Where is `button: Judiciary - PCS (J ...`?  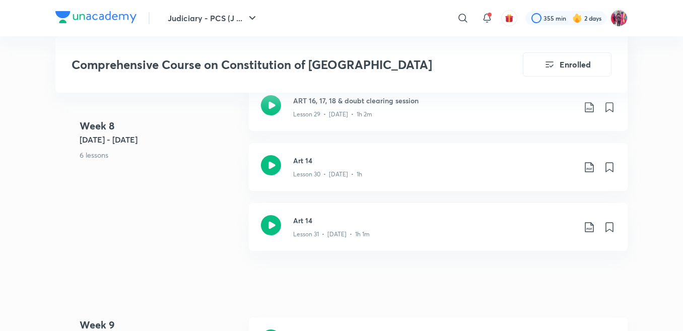 button: Judiciary - PCS (J ... is located at coordinates (213, 18).